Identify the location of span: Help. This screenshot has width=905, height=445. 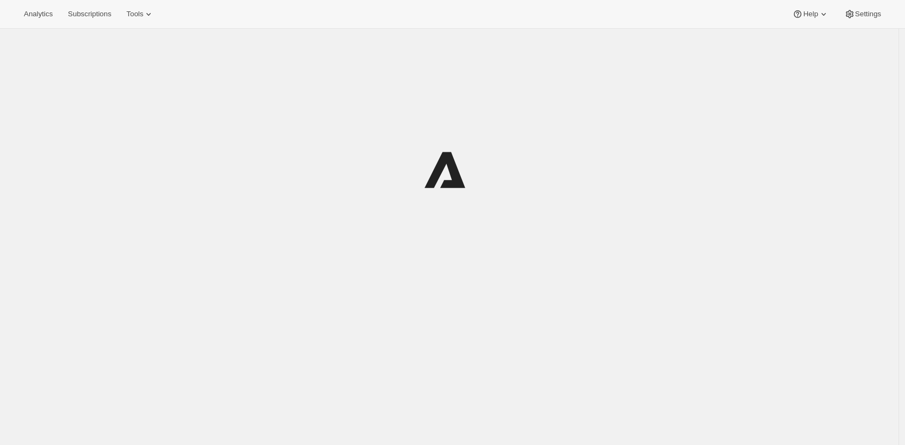
(810, 14).